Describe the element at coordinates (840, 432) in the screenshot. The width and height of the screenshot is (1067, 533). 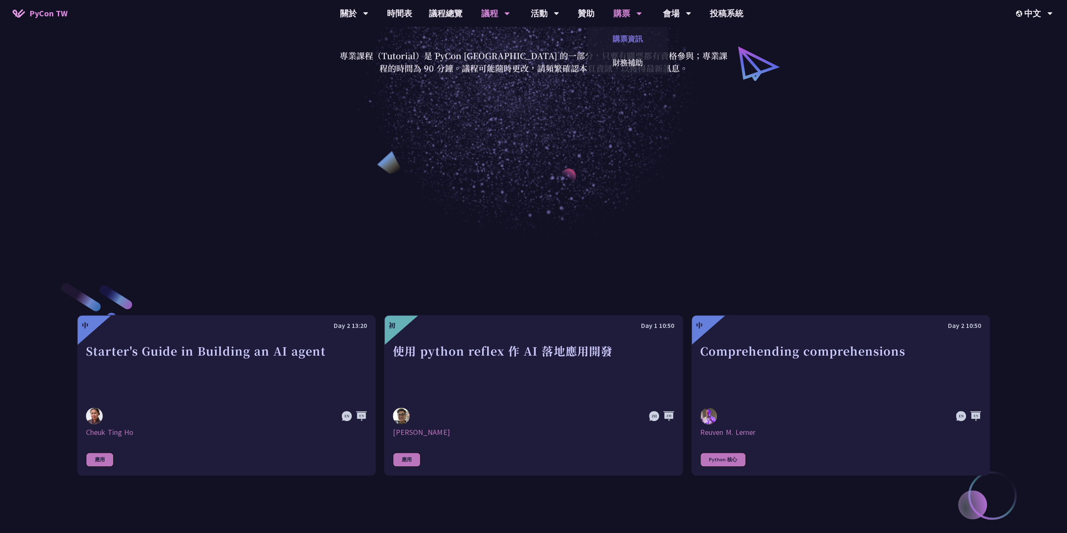
I see `div: Reuven M. Lerner` at that location.